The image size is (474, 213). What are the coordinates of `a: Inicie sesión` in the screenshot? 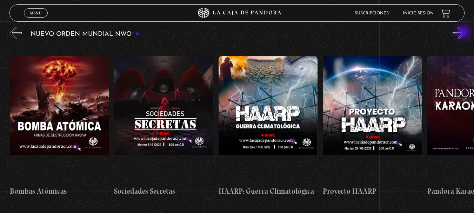 It's located at (418, 13).